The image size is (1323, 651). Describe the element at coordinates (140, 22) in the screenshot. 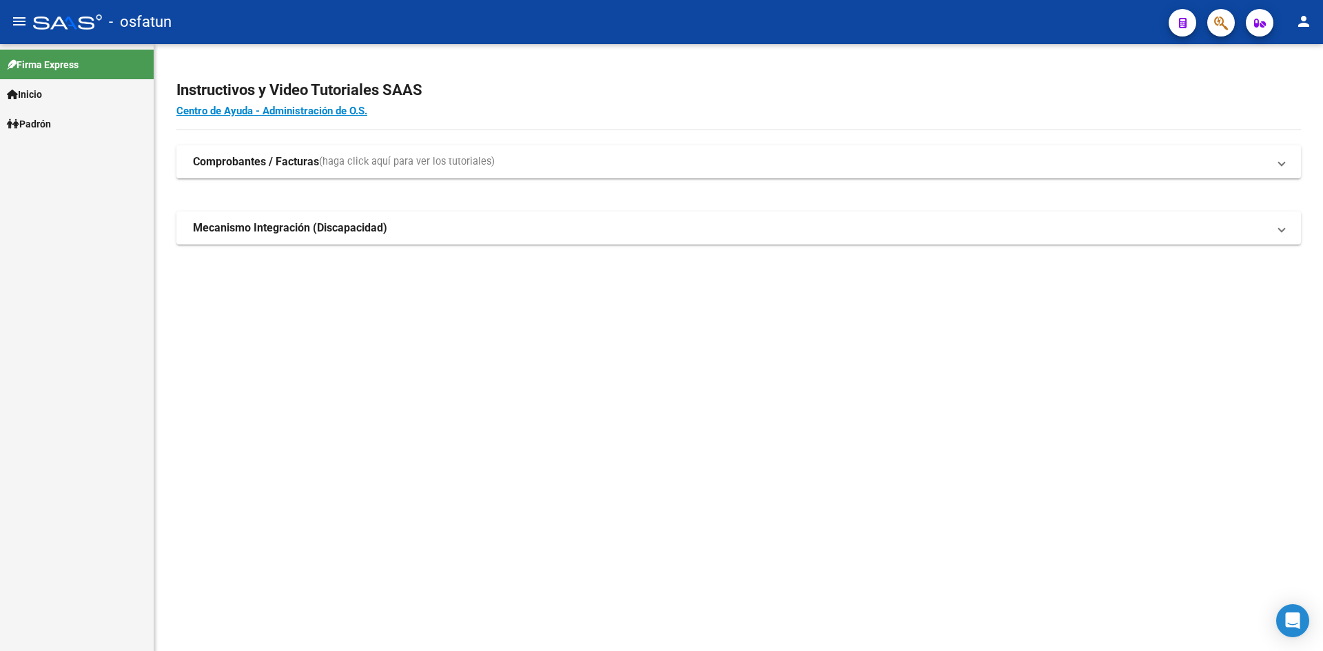

I see `span: - osfatun` at that location.